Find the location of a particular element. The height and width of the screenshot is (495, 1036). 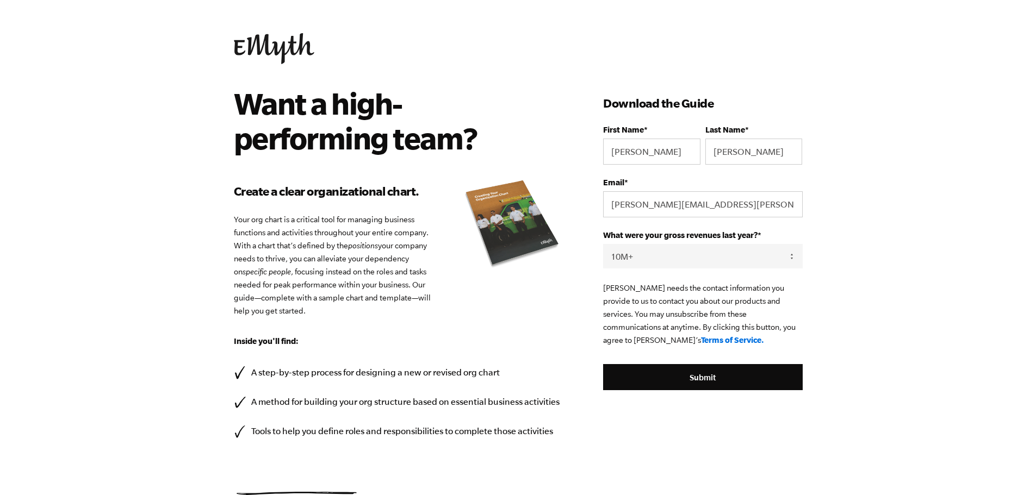

h2: Want a high-performing team? is located at coordinates (394, 121).